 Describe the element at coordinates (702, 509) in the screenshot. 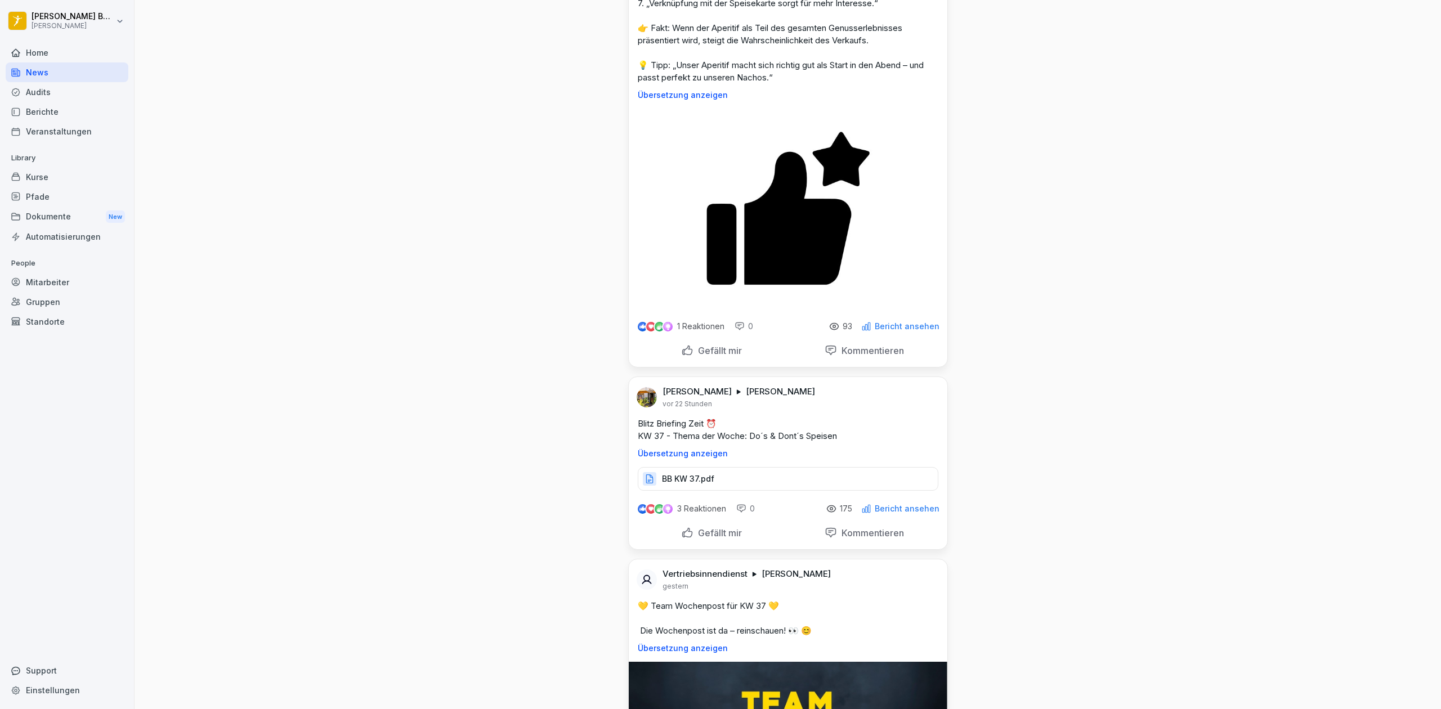

I see `p: 3 Reaktionen` at that location.